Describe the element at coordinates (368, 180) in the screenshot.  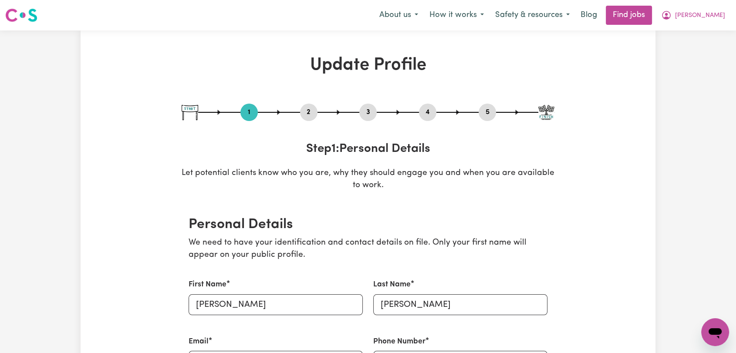
I see `p: Let potential clients know who you are, why they should engage you and when you are available to ...` at that location.